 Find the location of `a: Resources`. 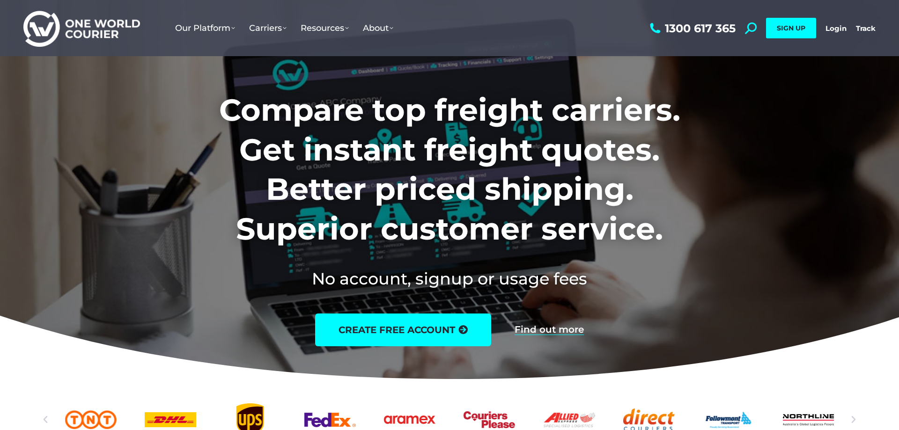

a: Resources is located at coordinates (324, 28).